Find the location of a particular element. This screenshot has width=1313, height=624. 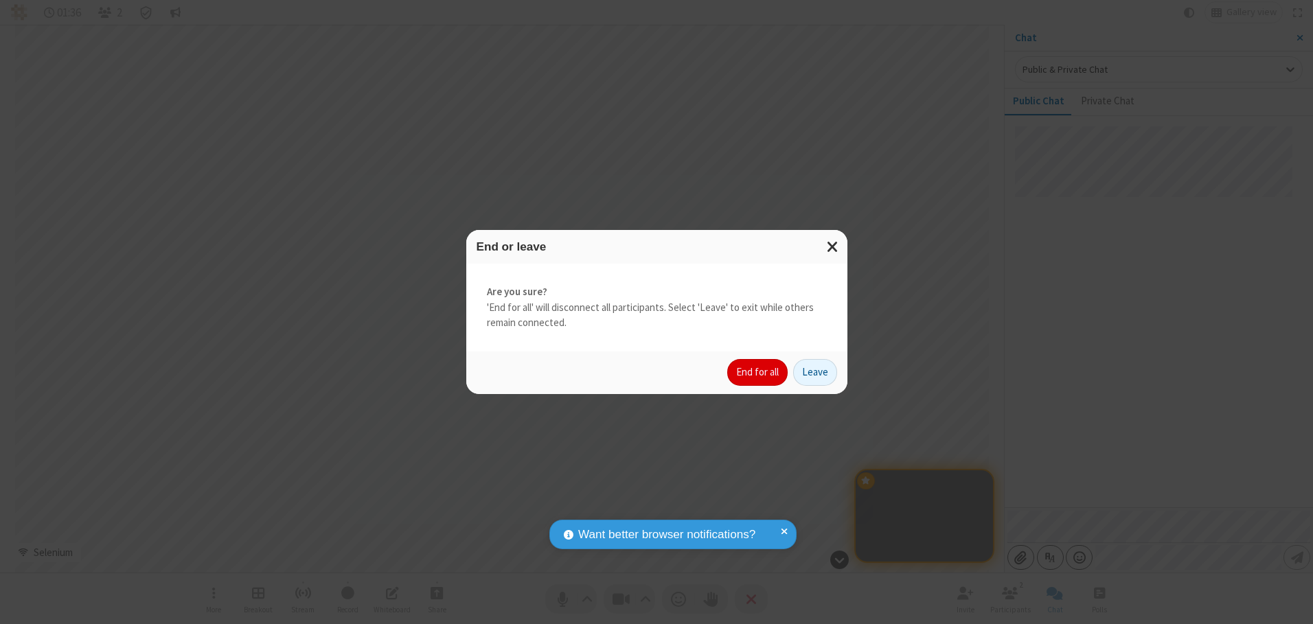

div: 'End for all' will disconnect all participants. Select 'Leave' to exit while others remain connec... is located at coordinates (656, 308).